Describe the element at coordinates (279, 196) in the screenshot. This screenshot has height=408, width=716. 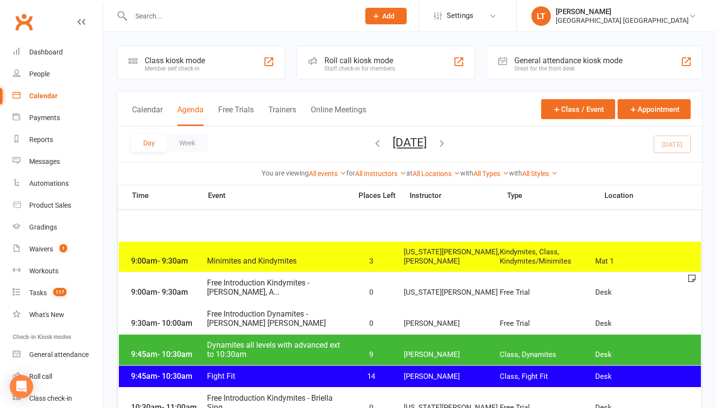
I see `span: Event` at that location.